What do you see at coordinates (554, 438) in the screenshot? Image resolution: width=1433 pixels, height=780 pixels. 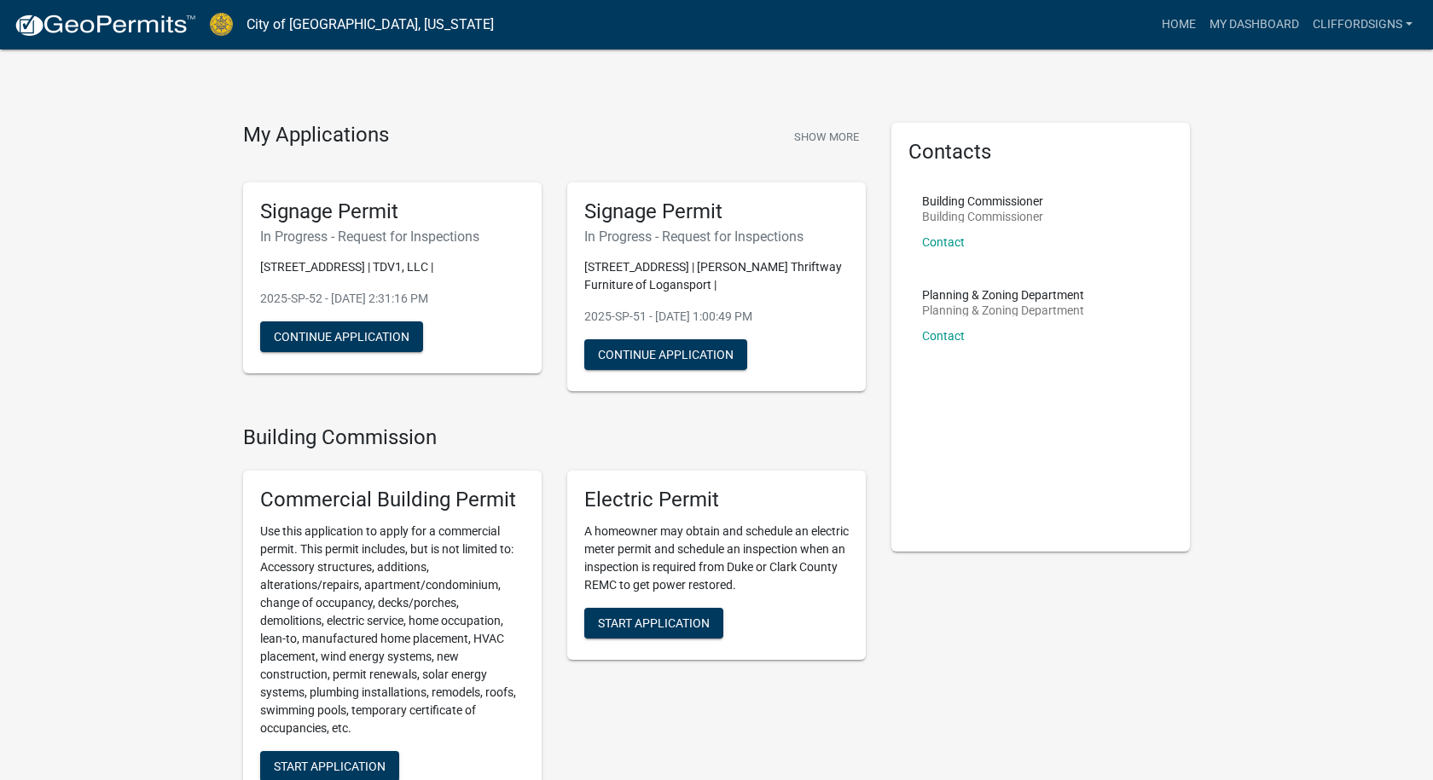 I see `h4: Building Commission` at bounding box center [554, 438].